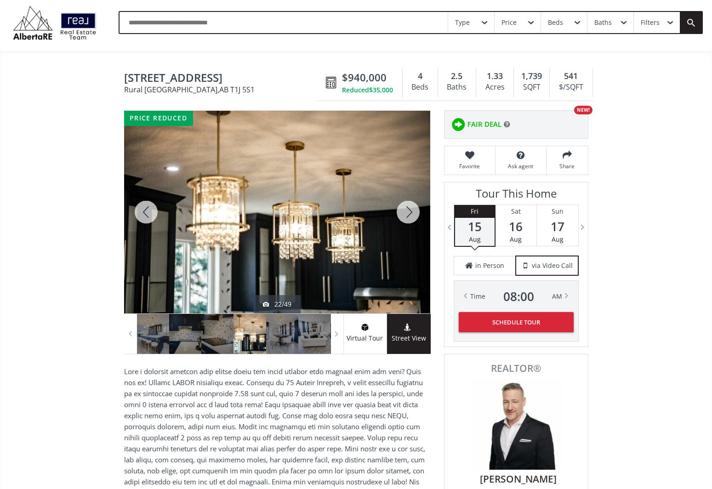 This screenshot has height=489, width=712. What do you see at coordinates (521, 166) in the screenshot?
I see `span: Ask agent` at bounding box center [521, 166].